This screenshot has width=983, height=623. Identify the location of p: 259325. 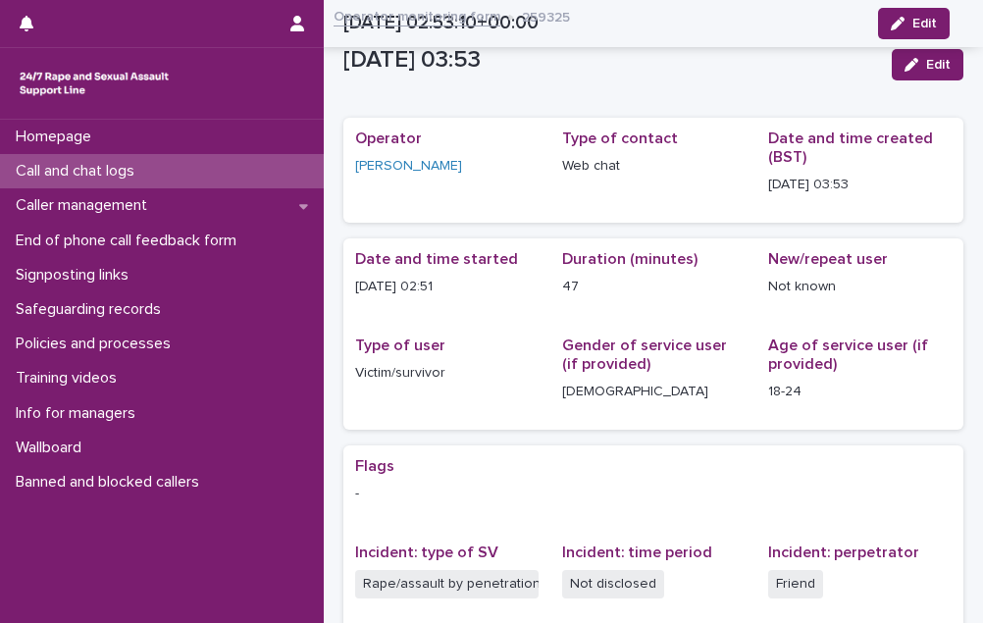
(545, 16).